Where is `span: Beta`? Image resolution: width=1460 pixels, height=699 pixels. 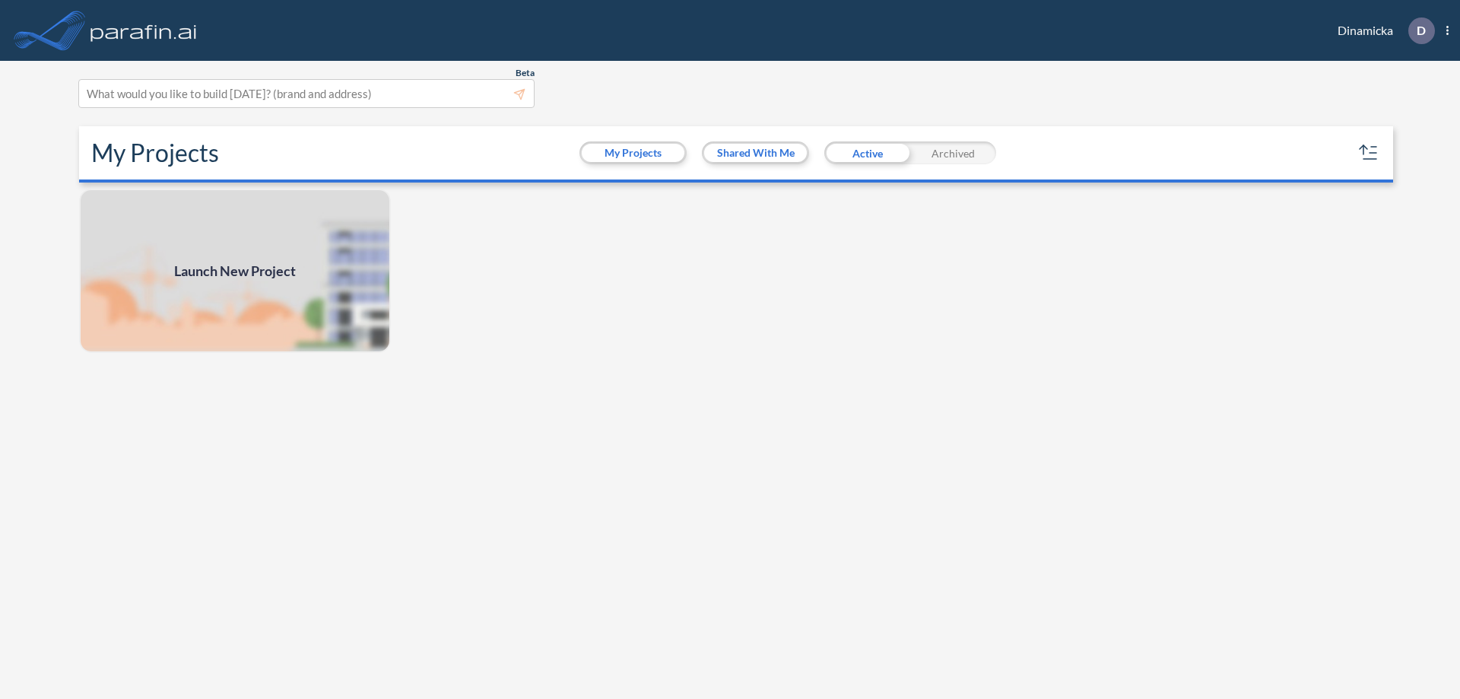 span: Beta is located at coordinates (525, 73).